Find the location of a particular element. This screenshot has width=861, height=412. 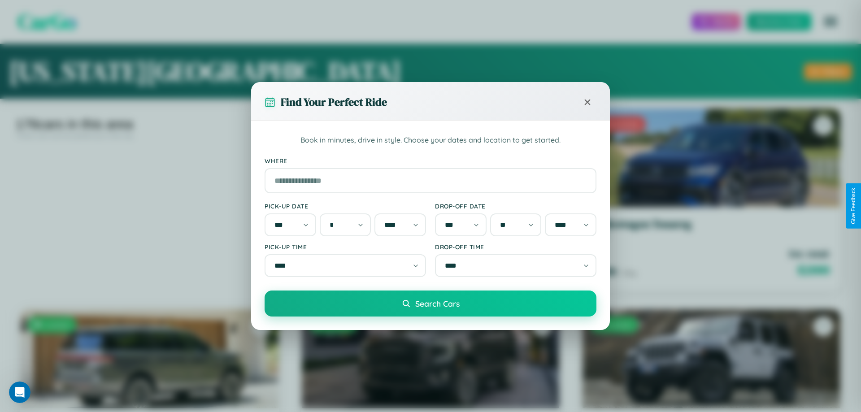

label: Drop-off Time is located at coordinates (515, 247).